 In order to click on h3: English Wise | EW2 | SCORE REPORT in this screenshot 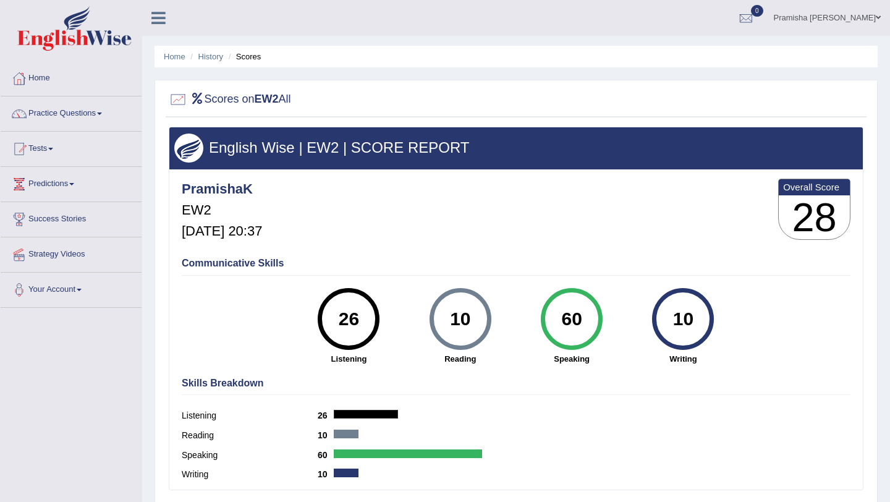, I will do `click(516, 148)`.